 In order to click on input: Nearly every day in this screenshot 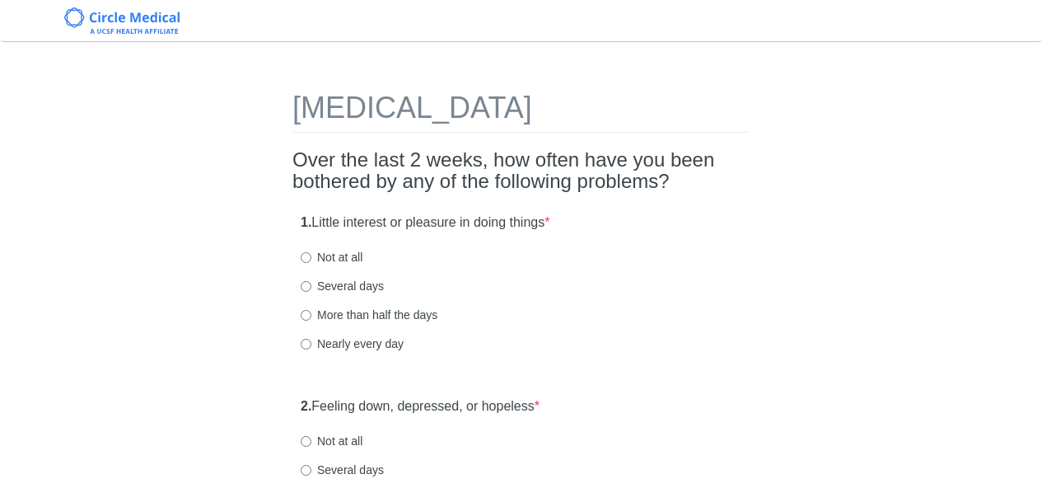, I will do `click(306, 343)`.